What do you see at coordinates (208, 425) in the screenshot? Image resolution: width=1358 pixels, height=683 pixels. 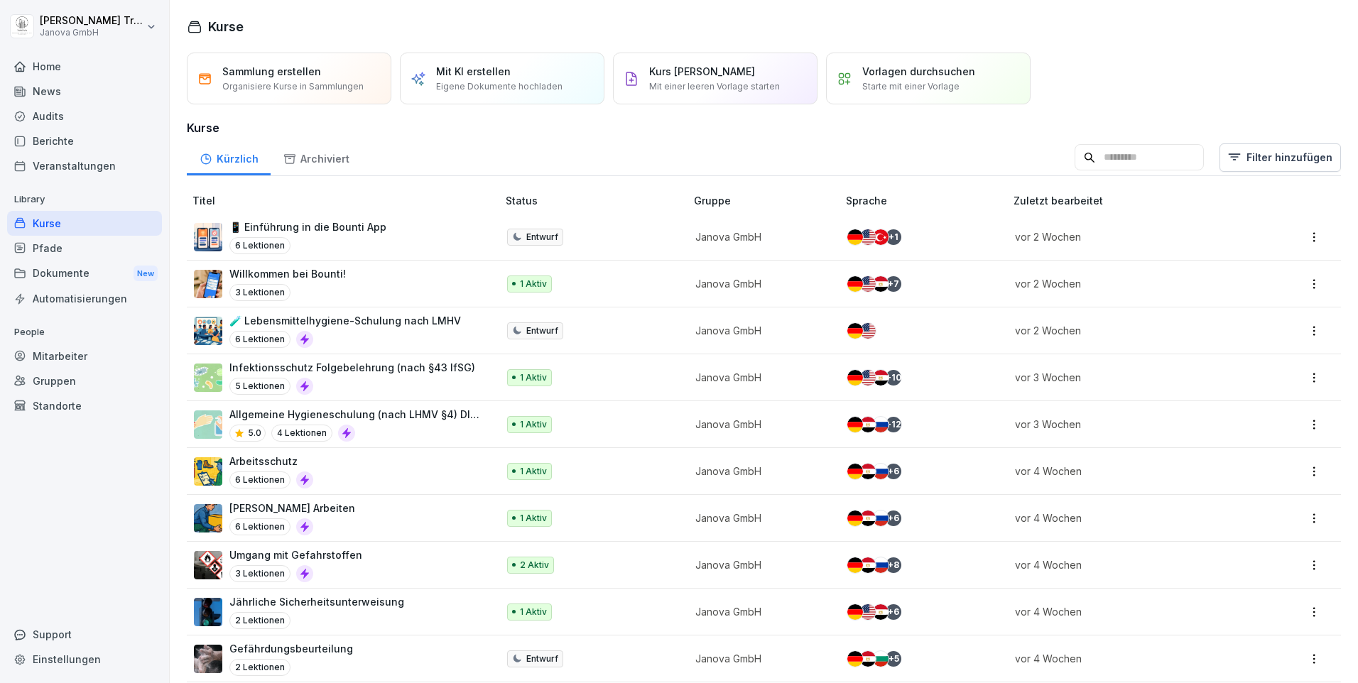 I see `img: gxsnf7ygjsfsmxd96jxi4ufn.png` at bounding box center [208, 425].